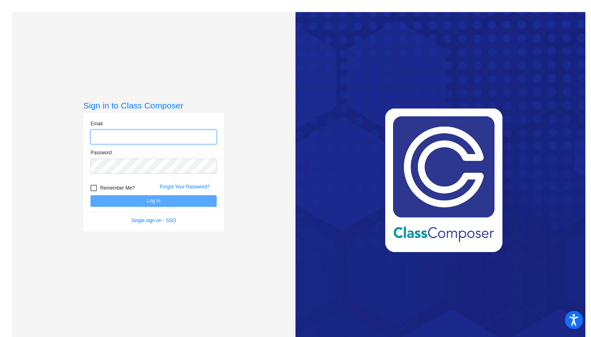  What do you see at coordinates (154, 221) in the screenshot?
I see `a: Single sign on - SSO` at bounding box center [154, 221].